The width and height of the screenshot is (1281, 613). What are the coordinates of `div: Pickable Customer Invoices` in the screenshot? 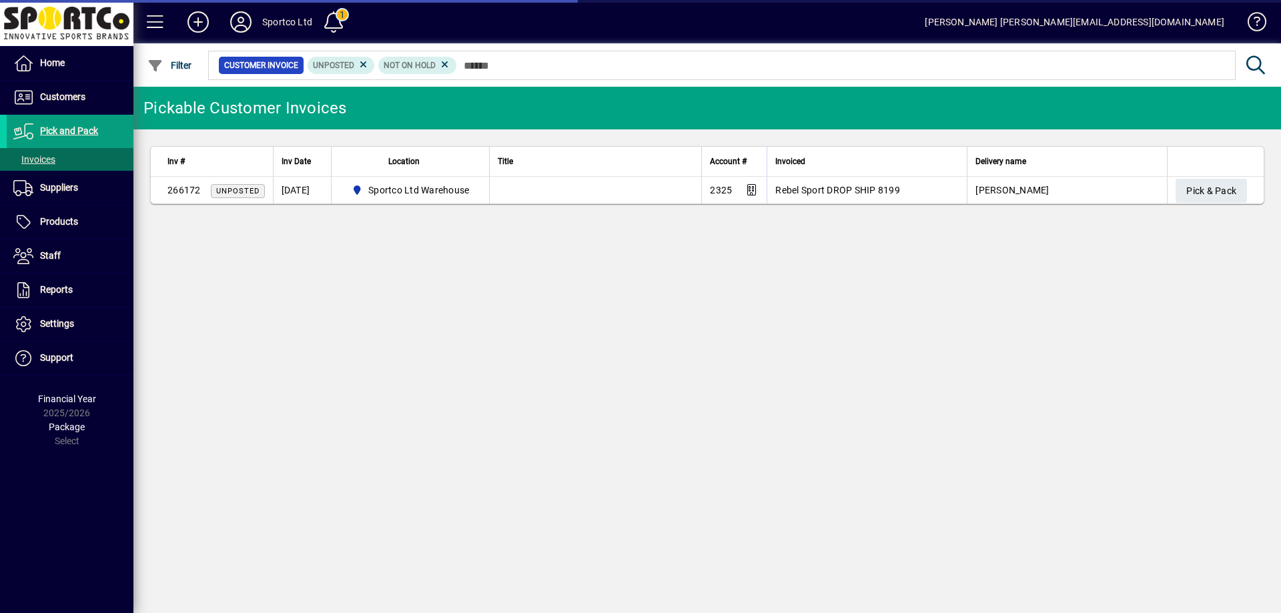 It's located at (245, 108).